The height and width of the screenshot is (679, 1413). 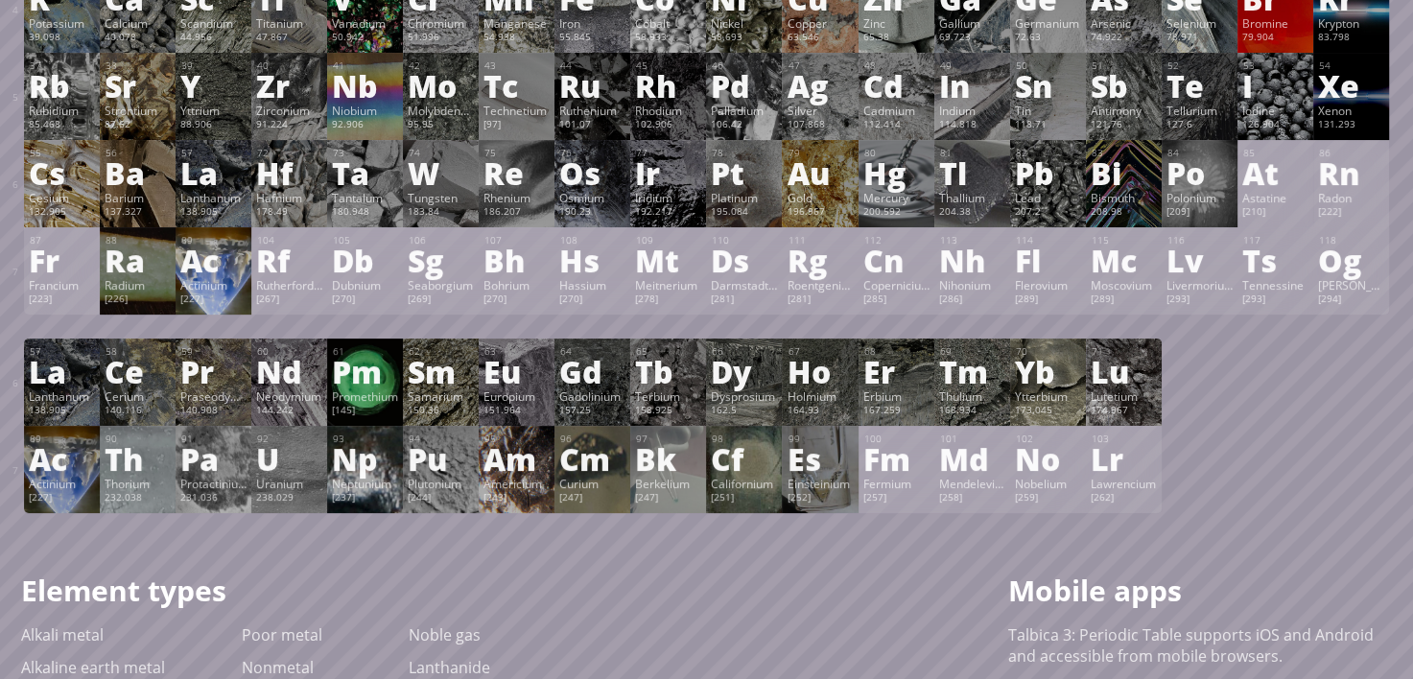 I want to click on div: Calcium, so click(x=137, y=23).